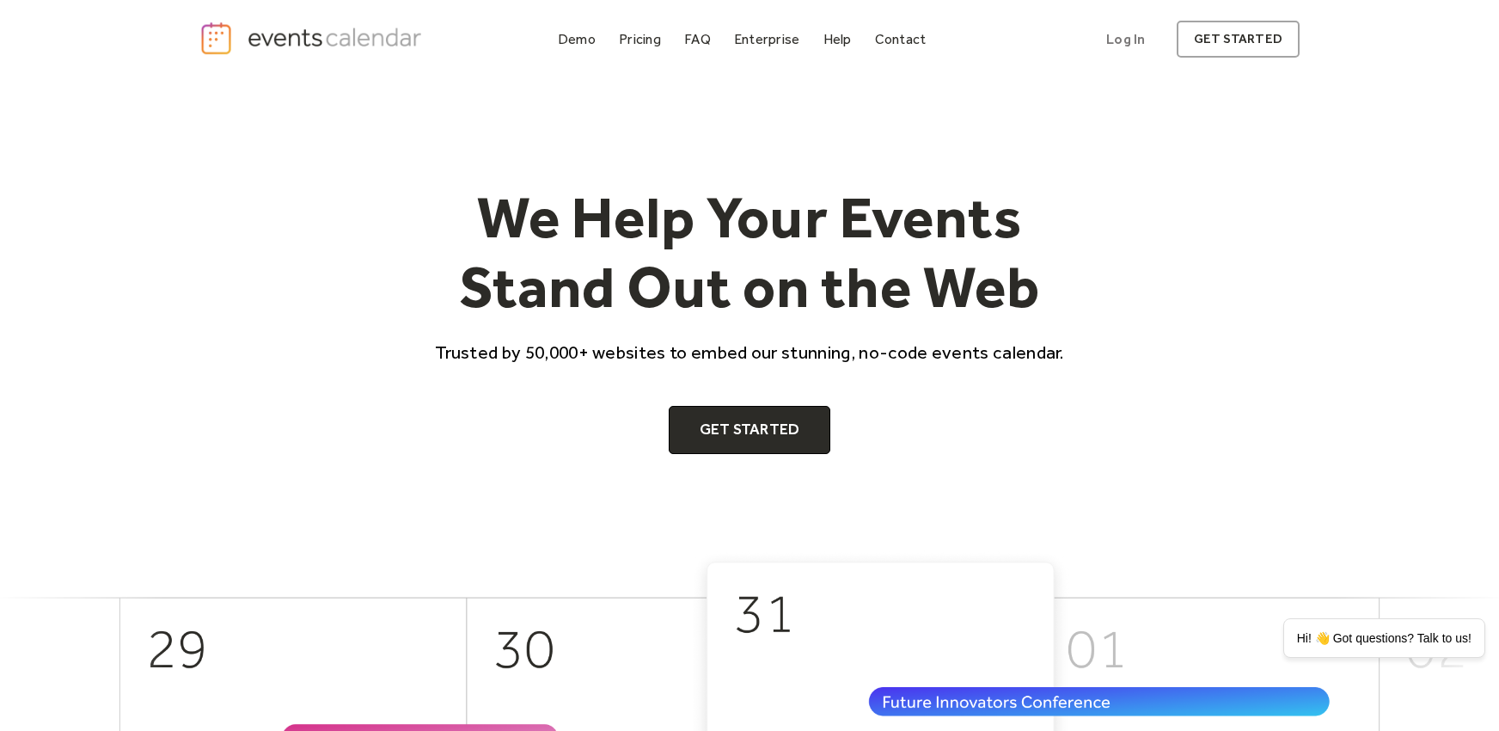 The width and height of the screenshot is (1499, 731). I want to click on h1: We Help Your Events Stand Out on the Web, so click(750, 252).